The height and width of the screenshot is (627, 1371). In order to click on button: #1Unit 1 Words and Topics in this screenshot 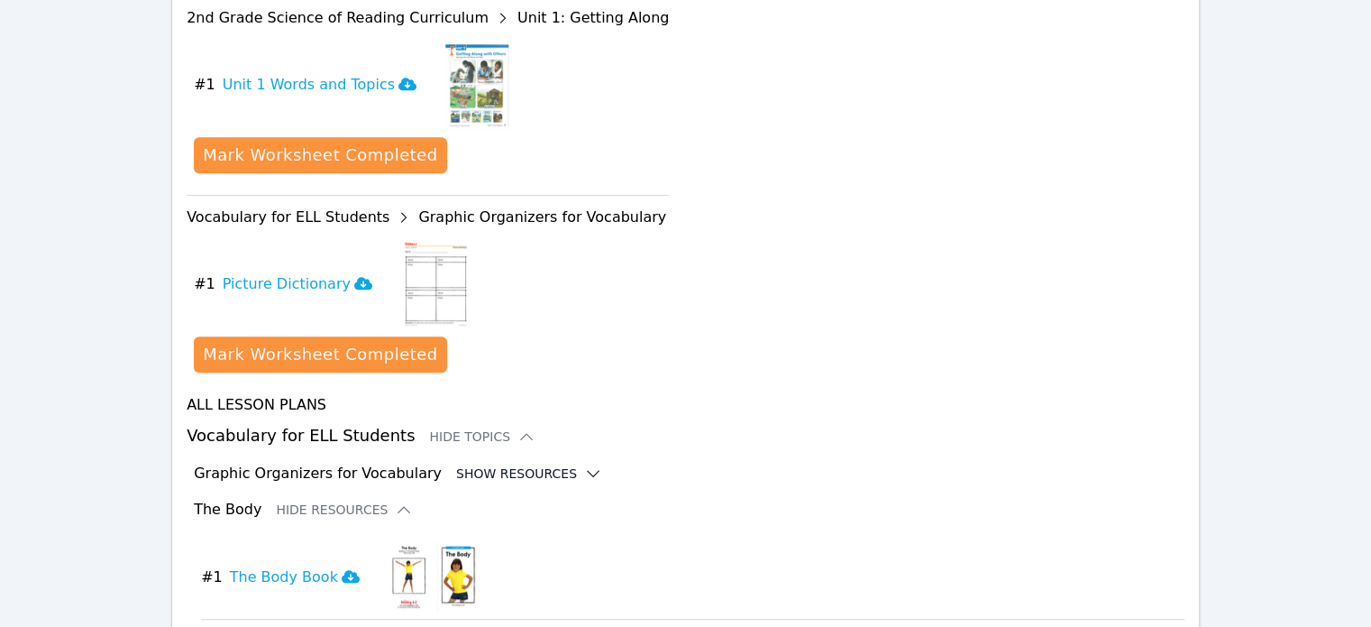, I will do `click(312, 85)`.